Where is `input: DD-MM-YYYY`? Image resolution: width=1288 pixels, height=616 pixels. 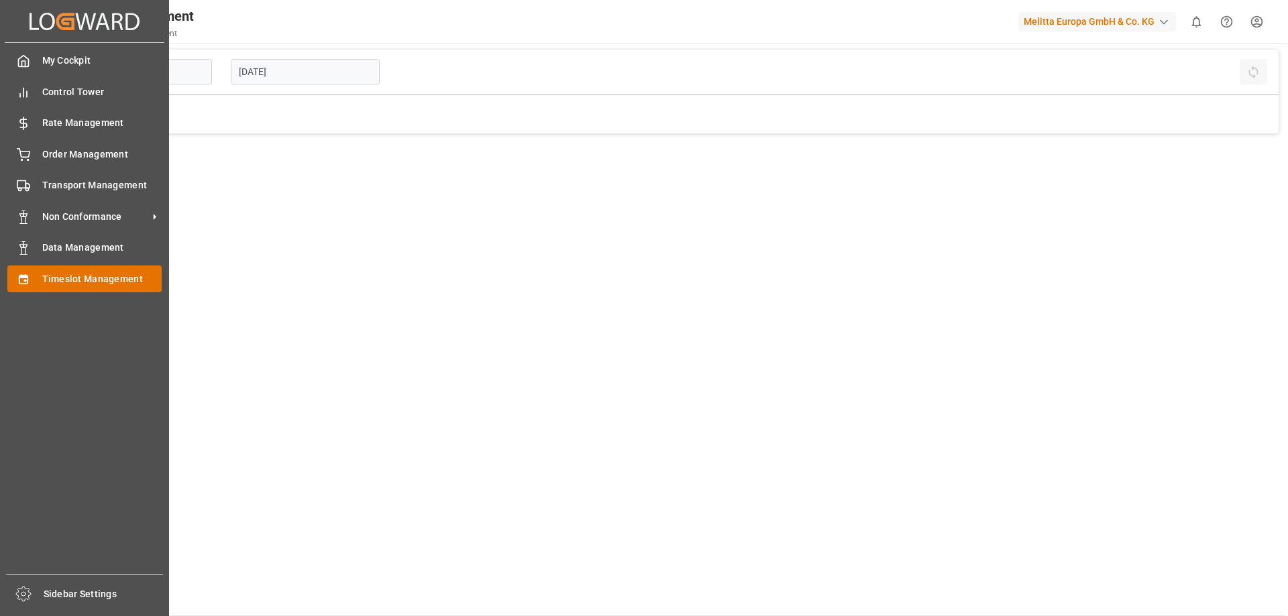 input: DD-MM-YYYY is located at coordinates (305, 72).